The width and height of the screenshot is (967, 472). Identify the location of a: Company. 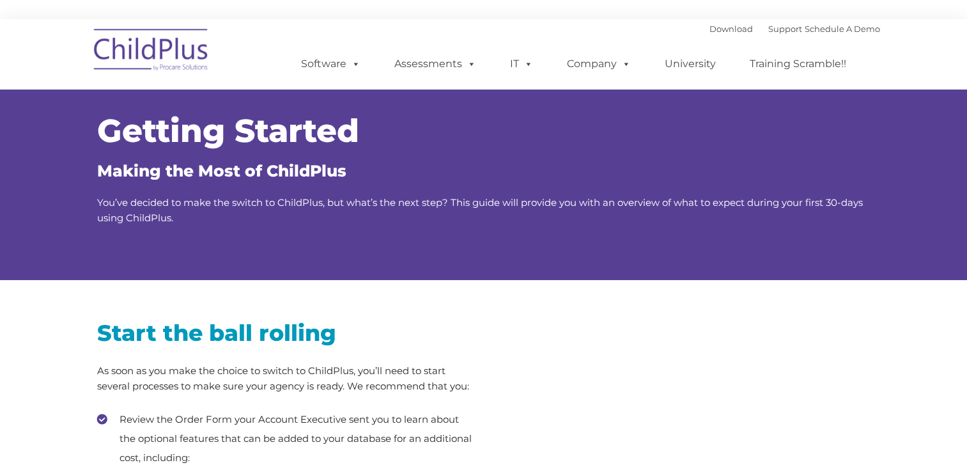
(599, 64).